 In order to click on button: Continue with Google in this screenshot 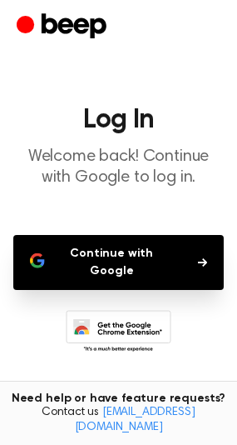, I will do `click(118, 262)`.